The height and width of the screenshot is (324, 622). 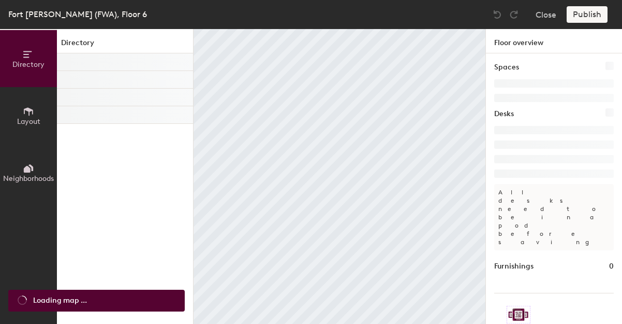 I want to click on img: Sticker logo, so click(x=519, y=314).